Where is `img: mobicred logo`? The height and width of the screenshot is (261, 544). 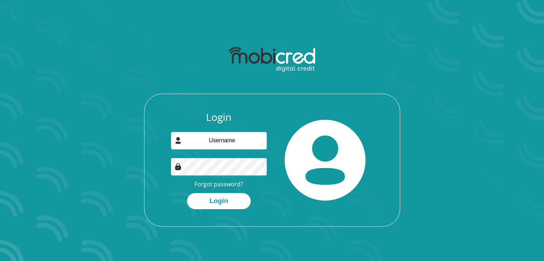
img: mobicred logo is located at coordinates (272, 60).